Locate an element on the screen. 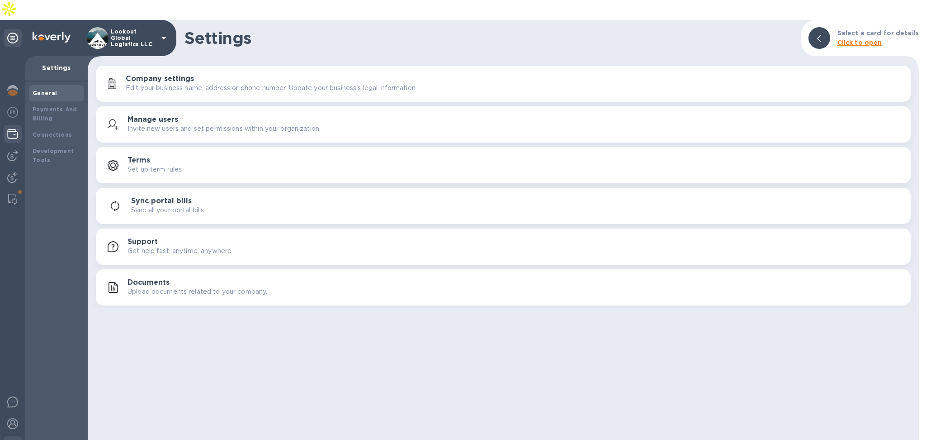  button: TermsSet up term rules is located at coordinates (503, 165).